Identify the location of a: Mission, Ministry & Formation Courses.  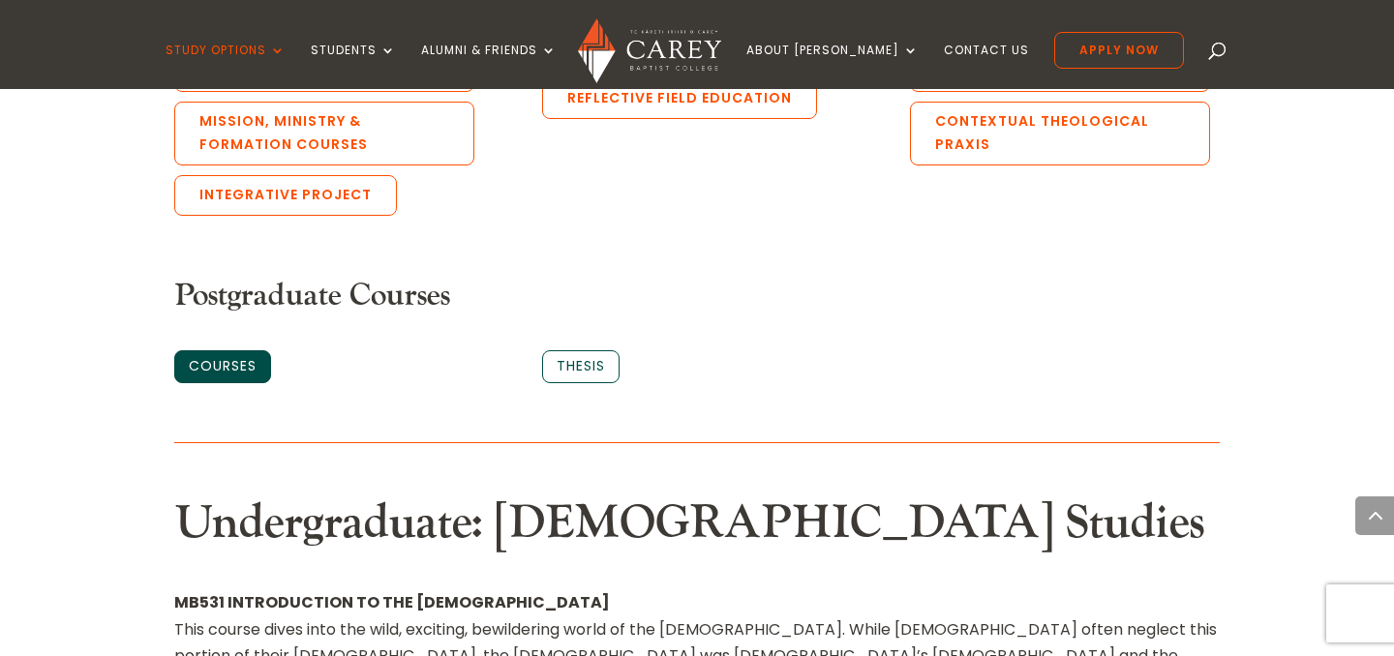
(324, 134).